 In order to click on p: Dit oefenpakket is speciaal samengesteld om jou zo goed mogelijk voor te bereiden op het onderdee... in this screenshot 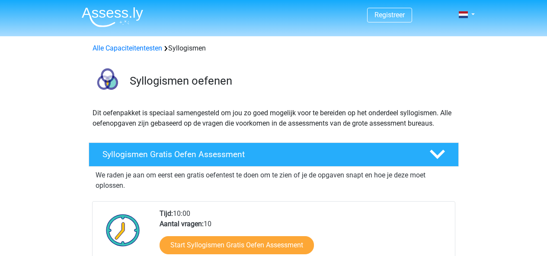, I will do `click(274, 118)`.